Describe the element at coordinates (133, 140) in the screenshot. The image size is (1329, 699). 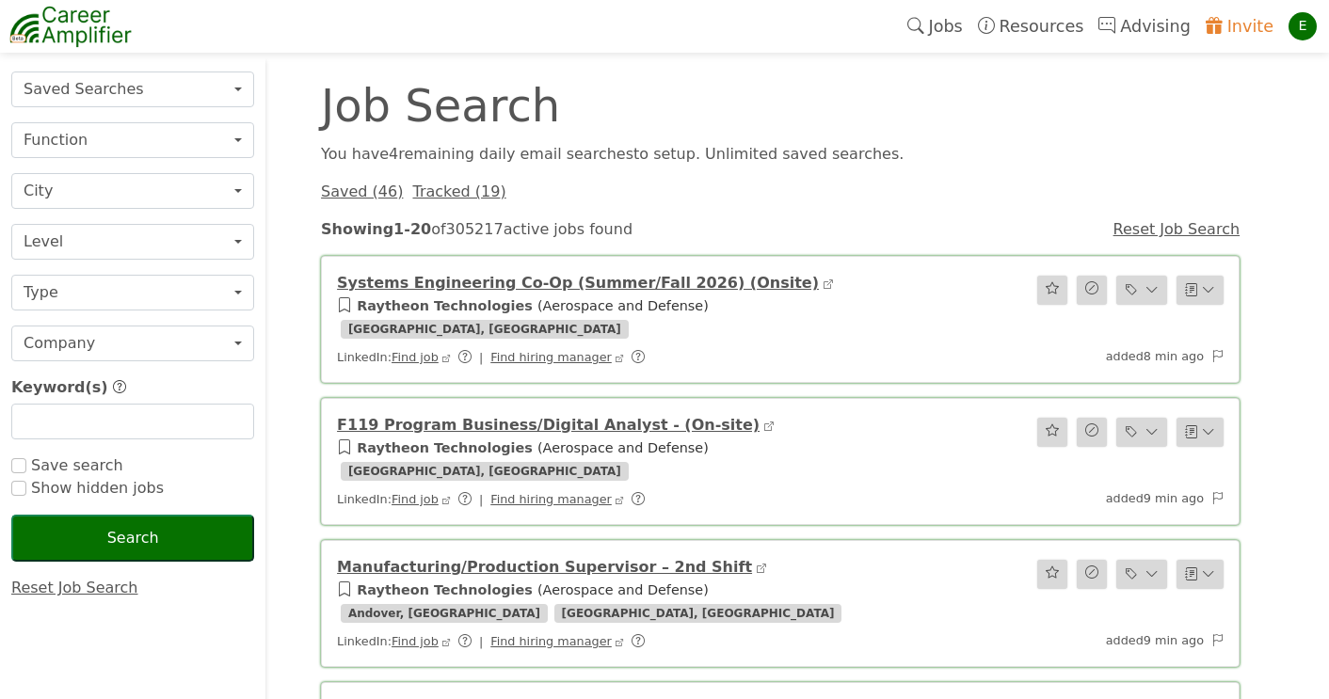
I see `button: Function` at that location.